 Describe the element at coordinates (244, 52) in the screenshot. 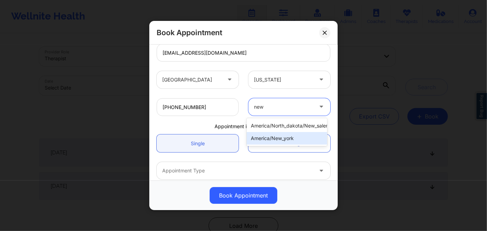

I see `input: Patient's Email` at that location.